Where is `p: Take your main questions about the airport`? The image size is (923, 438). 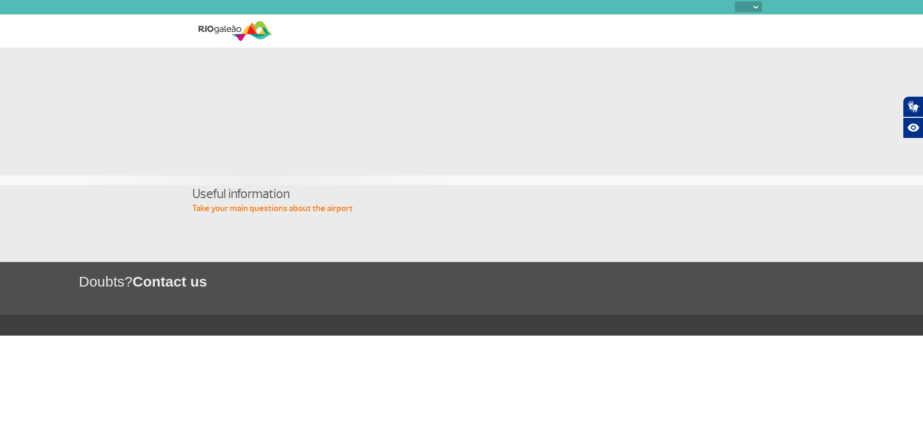
p: Take your main questions about the airport is located at coordinates (462, 209).